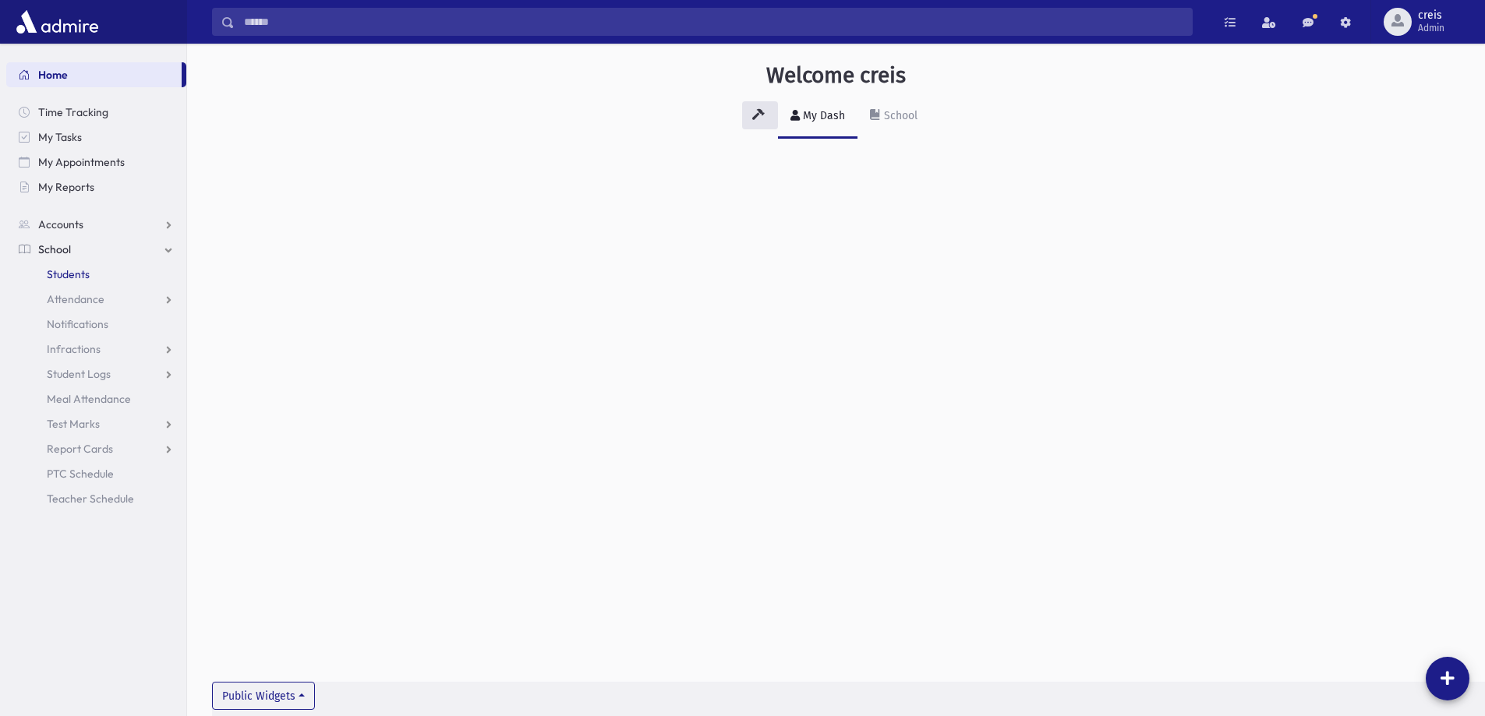 Image resolution: width=1485 pixels, height=716 pixels. What do you see at coordinates (60, 137) in the screenshot?
I see `span: My Tasks` at bounding box center [60, 137].